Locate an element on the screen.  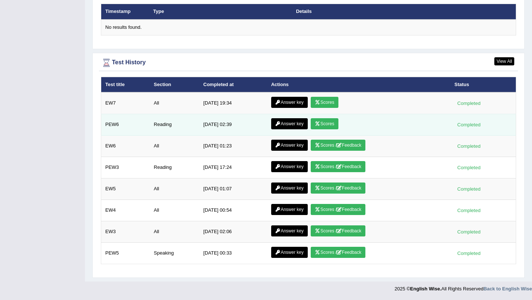
th: Details is located at coordinates (381, 12).